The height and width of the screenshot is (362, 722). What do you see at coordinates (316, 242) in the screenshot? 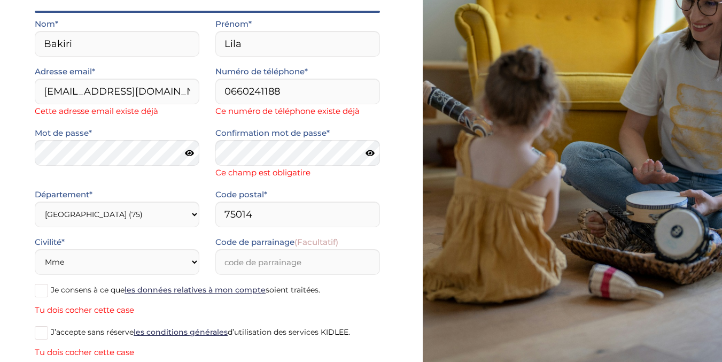
I see `span: (Facultatif)` at bounding box center [316, 242].